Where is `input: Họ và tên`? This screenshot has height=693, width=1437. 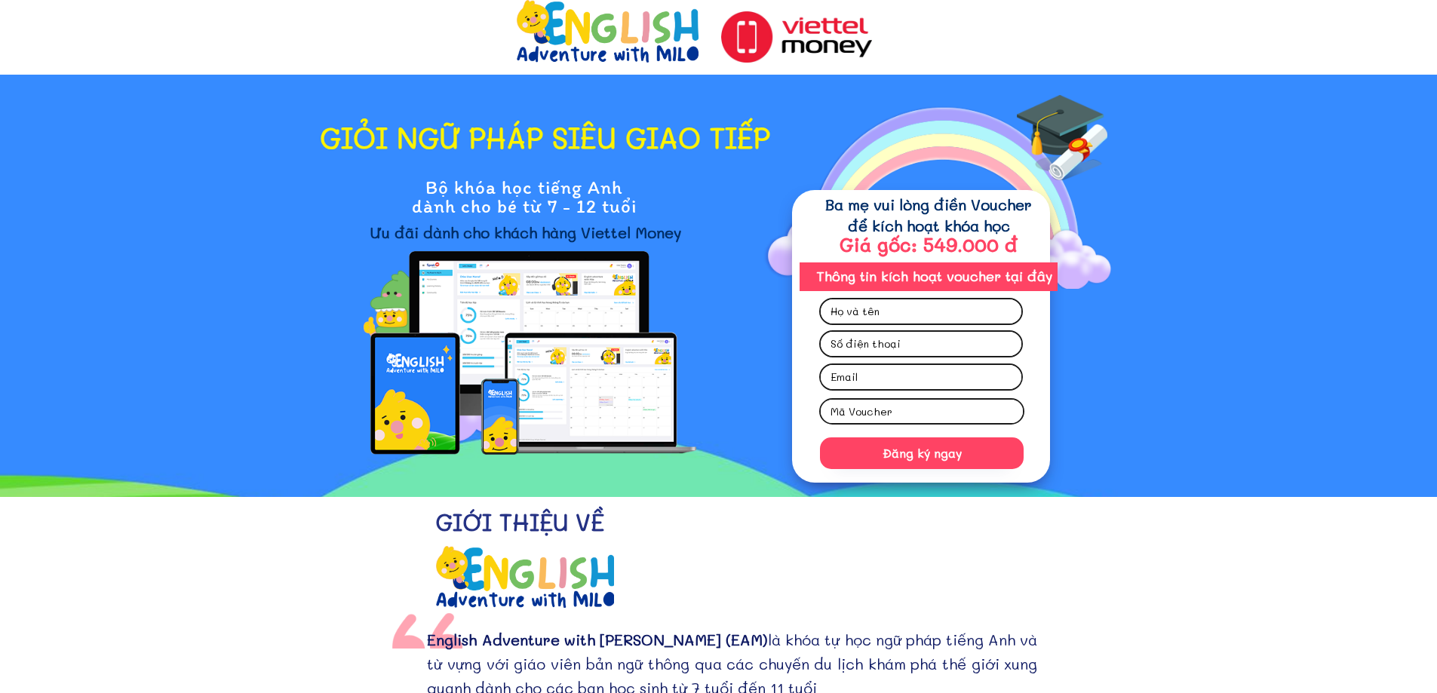
input: Họ và tên is located at coordinates (921, 312).